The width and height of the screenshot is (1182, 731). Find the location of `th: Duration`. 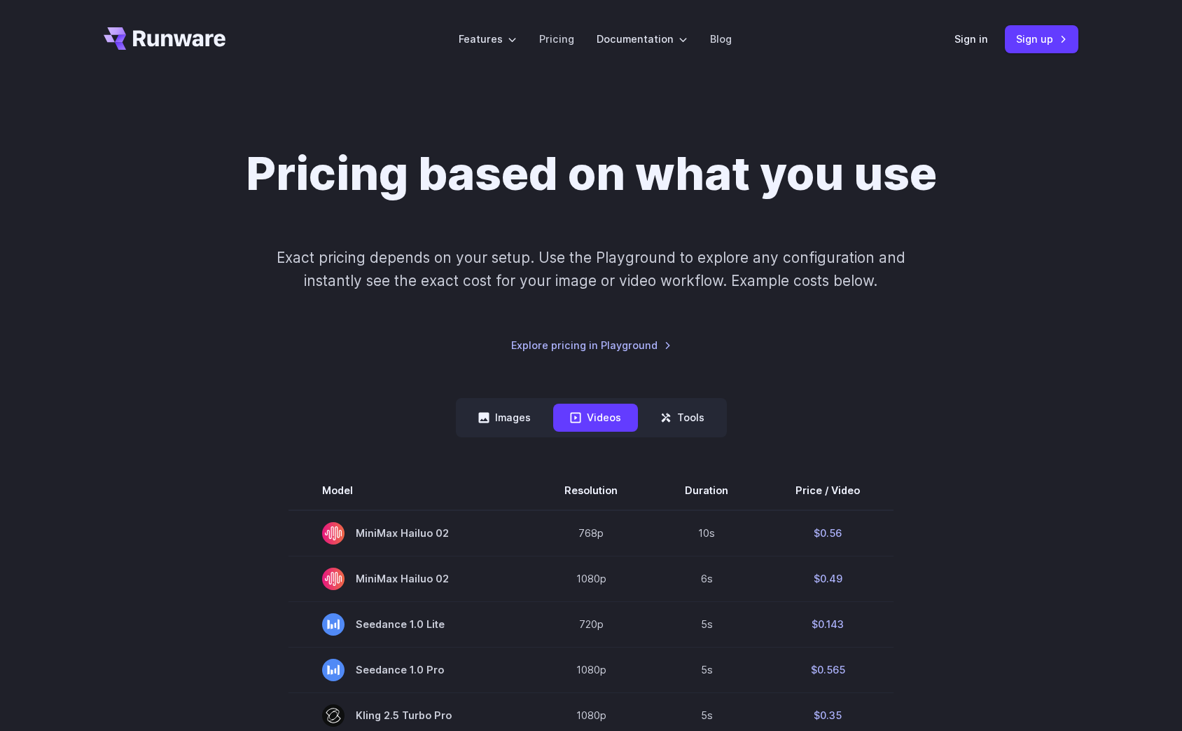

th: Duration is located at coordinates (707, 490).